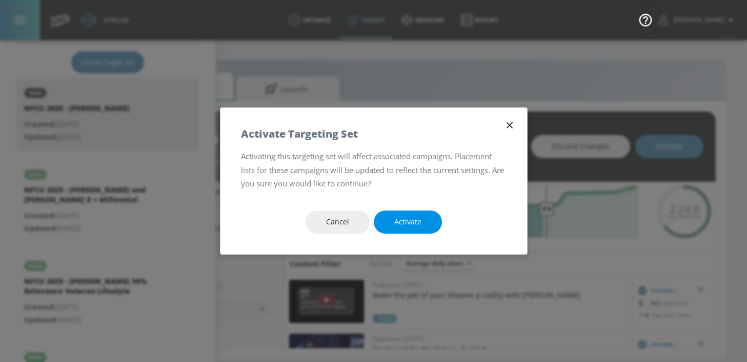  Describe the element at coordinates (337, 222) in the screenshot. I see `span: Cancel` at that location.